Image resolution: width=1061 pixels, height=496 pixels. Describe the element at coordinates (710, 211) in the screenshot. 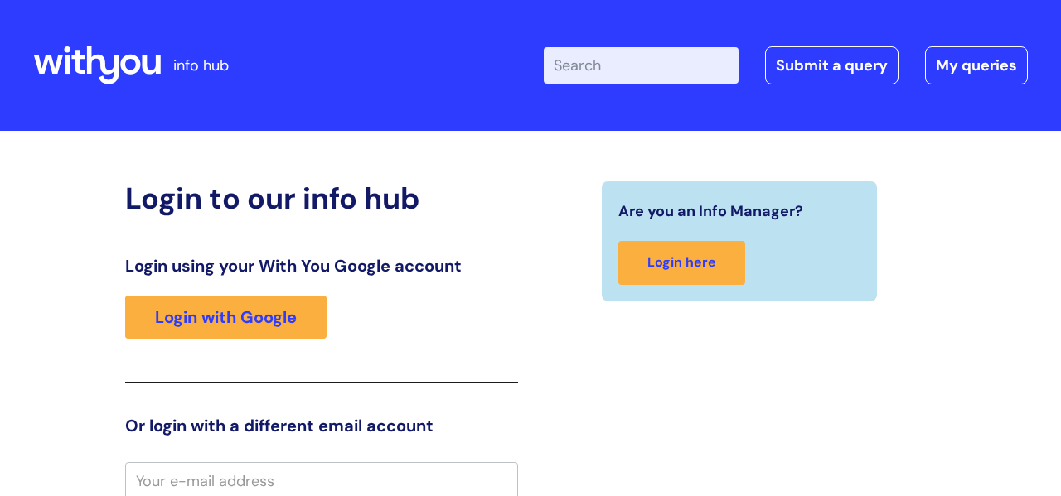

I see `span: Are you an Info Manager?` at that location.